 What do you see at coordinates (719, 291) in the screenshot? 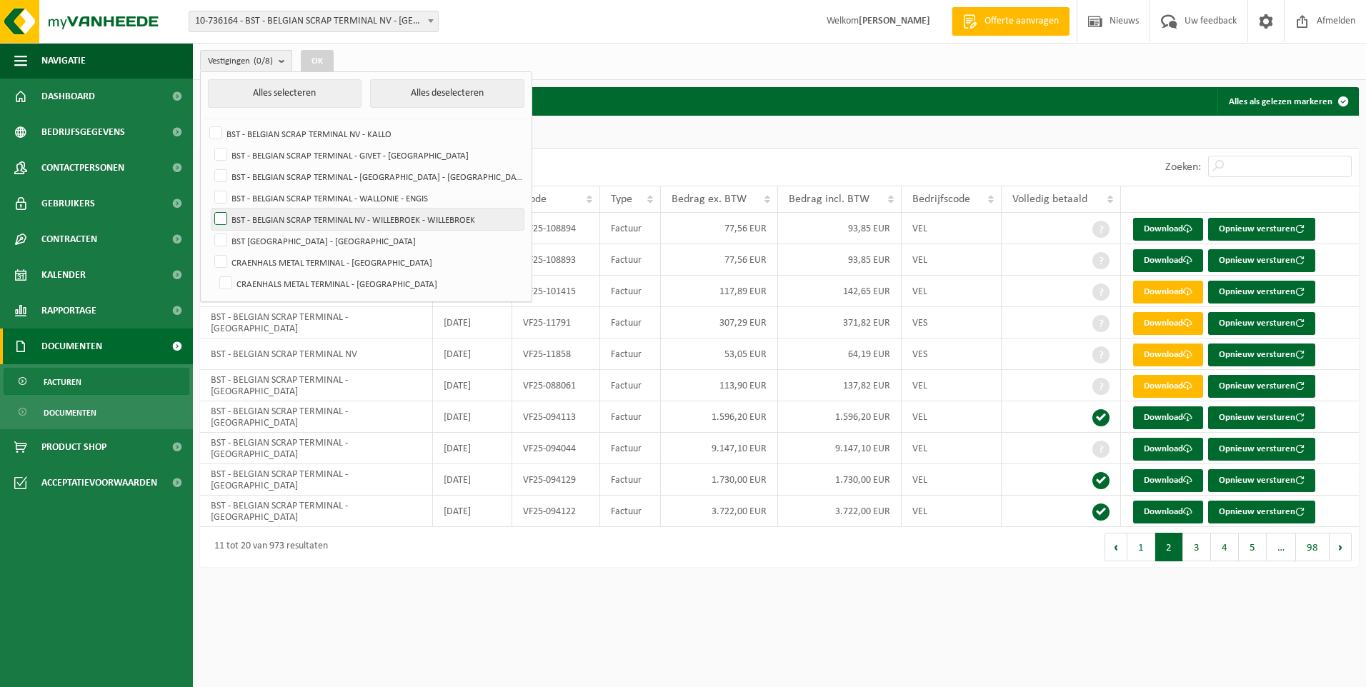
I see `td: 117,89 EUR` at bounding box center [719, 291].